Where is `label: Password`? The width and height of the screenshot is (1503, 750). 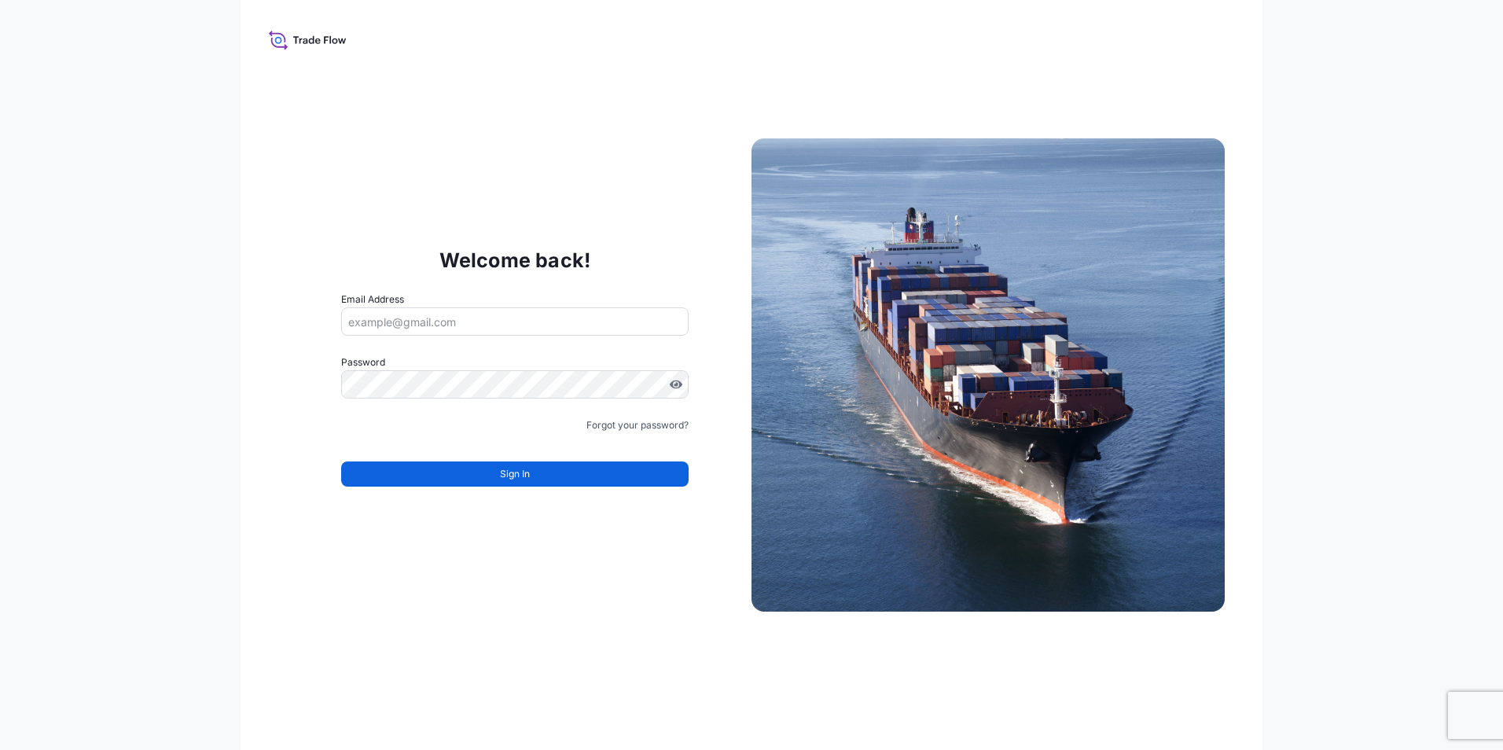 label: Password is located at coordinates (515, 362).